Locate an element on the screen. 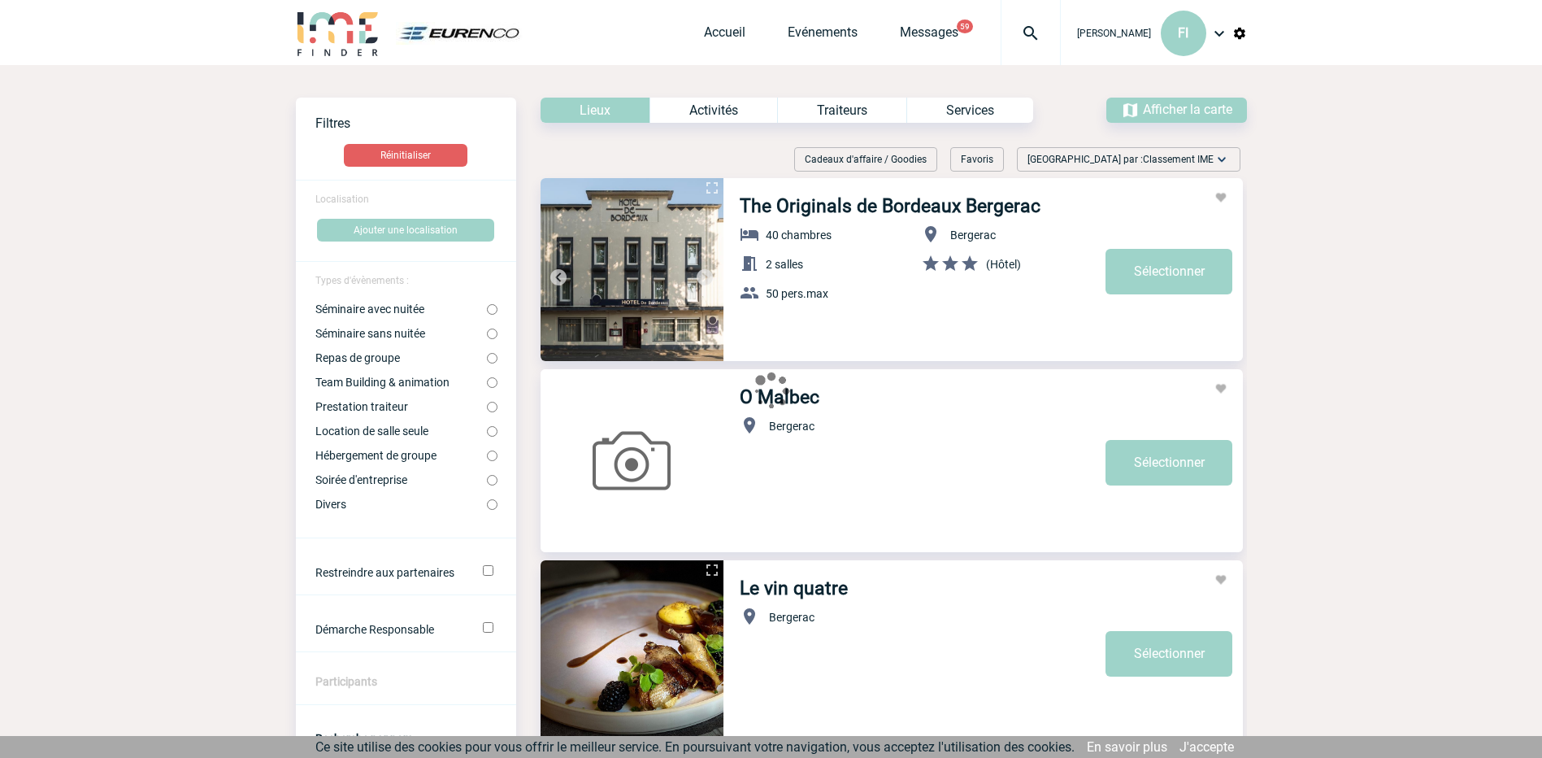  label: Team Building & animation is located at coordinates (401, 382).